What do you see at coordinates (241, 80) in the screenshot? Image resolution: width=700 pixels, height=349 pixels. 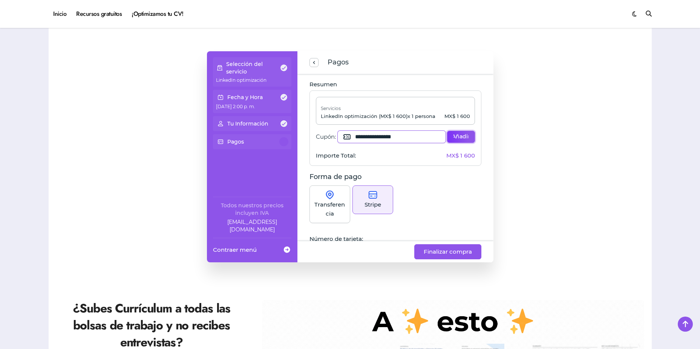 I see `span: LinkedIn optimización` at bounding box center [241, 80].